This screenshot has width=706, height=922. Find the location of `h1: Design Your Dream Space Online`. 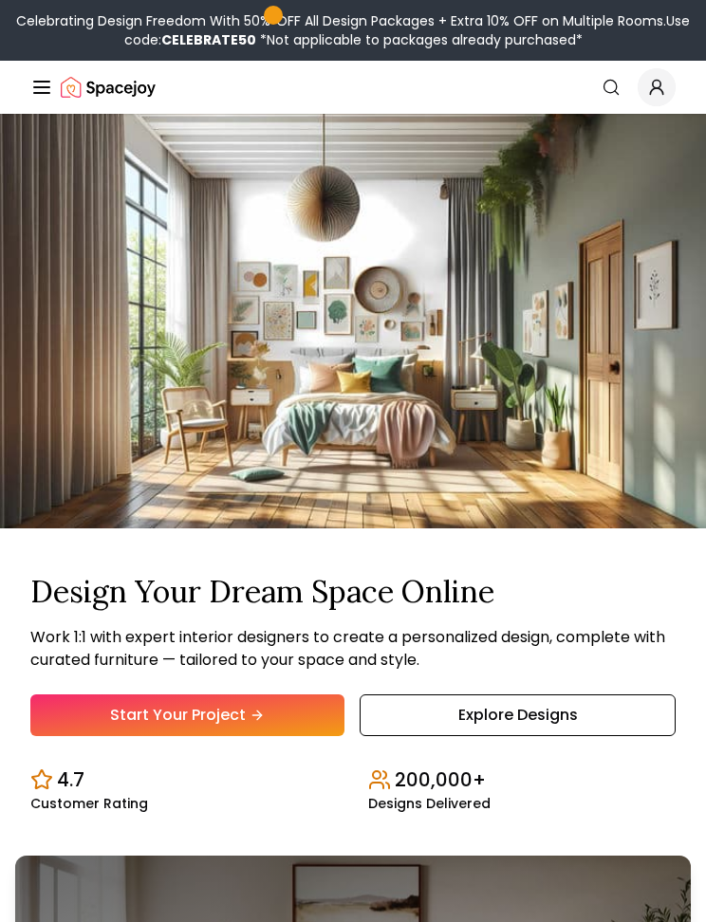

h1: Design Your Dream Space Online is located at coordinates (353, 592).